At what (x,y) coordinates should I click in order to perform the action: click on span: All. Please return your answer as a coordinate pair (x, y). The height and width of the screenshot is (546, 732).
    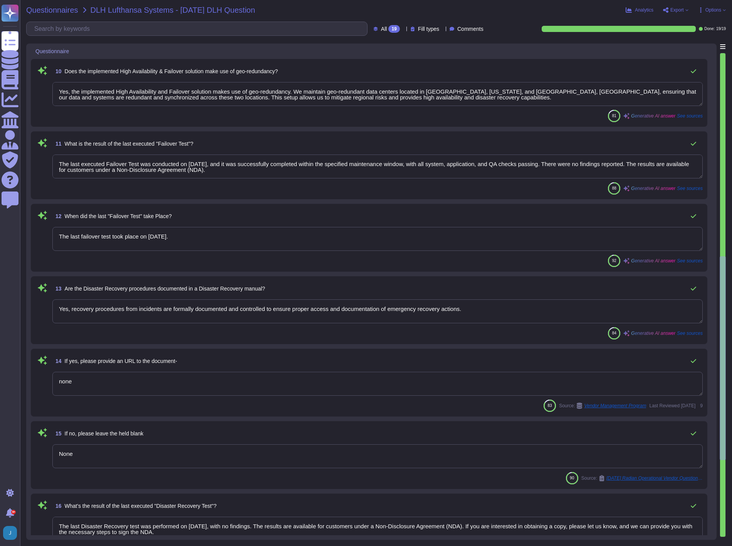
    Looking at the image, I should click on (384, 29).